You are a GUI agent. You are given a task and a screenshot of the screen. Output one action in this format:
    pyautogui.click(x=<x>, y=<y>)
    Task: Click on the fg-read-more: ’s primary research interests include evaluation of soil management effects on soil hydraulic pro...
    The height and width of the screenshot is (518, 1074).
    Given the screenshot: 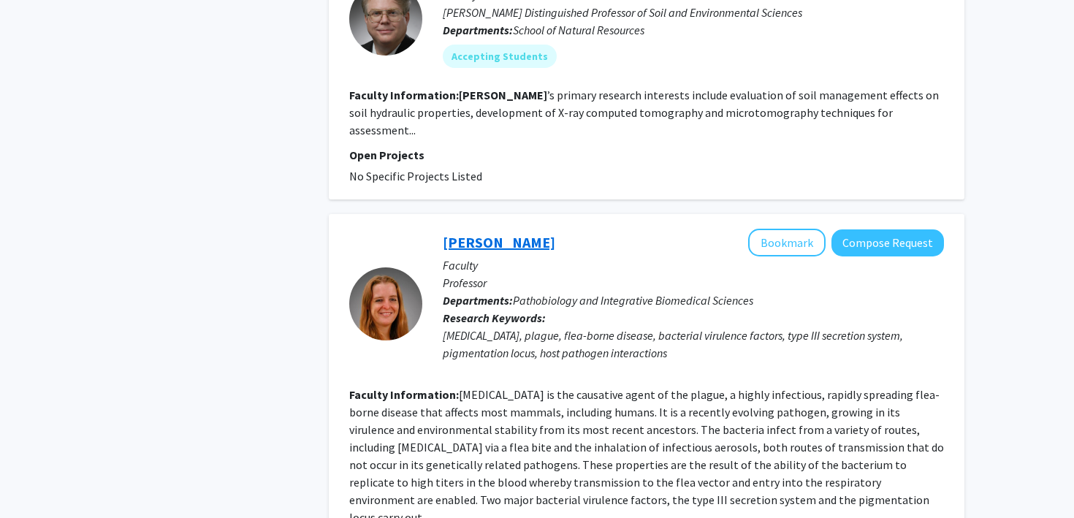 What is the action you would take?
    pyautogui.click(x=644, y=113)
    